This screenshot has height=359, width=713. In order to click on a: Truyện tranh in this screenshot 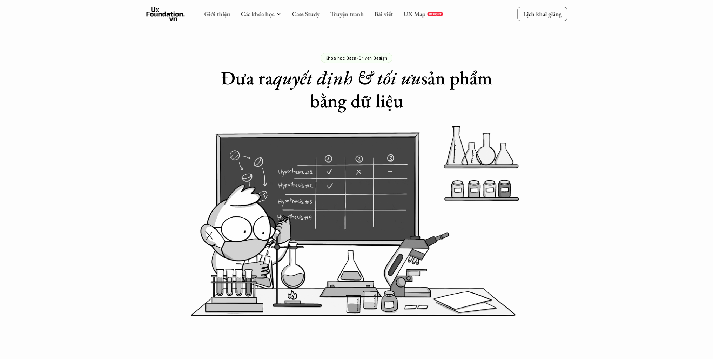, I will do `click(347, 14)`.